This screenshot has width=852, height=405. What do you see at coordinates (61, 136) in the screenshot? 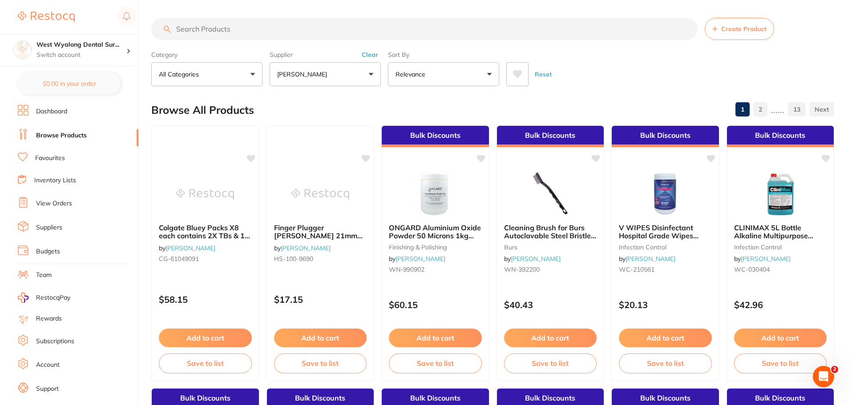
I see `a: Browse Products` at bounding box center [61, 136].